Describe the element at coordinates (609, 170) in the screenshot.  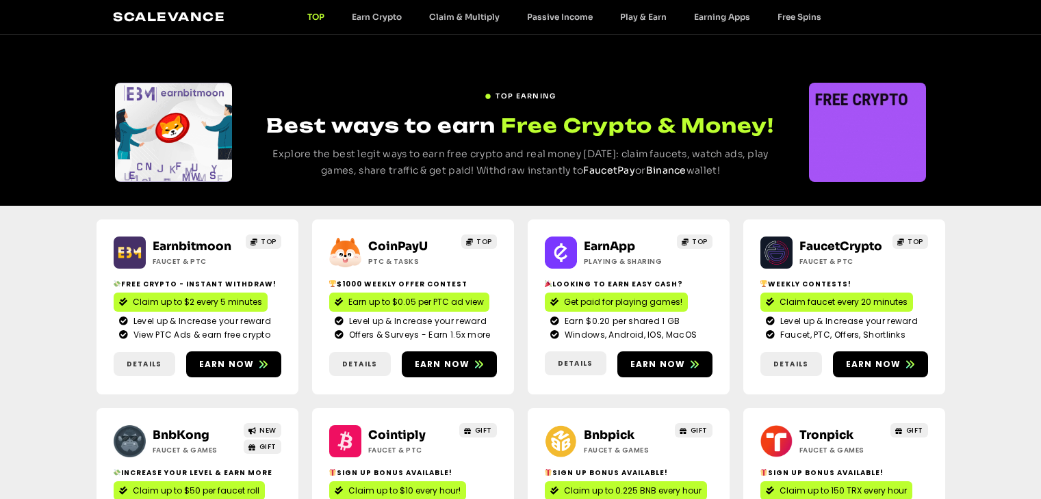
I see `a: FaucetPay` at that location.